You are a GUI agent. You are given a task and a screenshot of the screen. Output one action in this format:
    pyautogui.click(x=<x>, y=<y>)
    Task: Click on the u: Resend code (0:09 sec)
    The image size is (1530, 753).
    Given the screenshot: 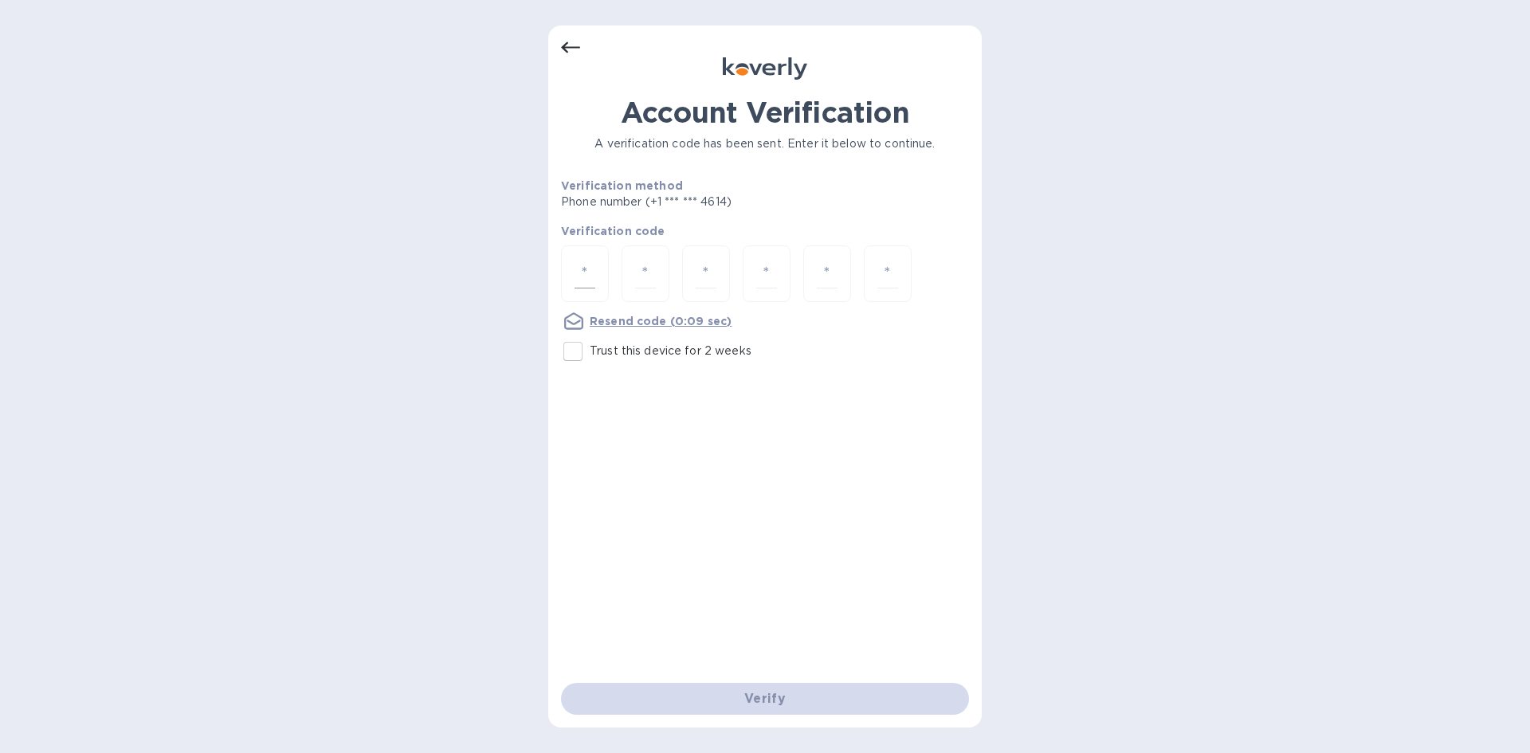 What is the action you would take?
    pyautogui.click(x=660, y=321)
    